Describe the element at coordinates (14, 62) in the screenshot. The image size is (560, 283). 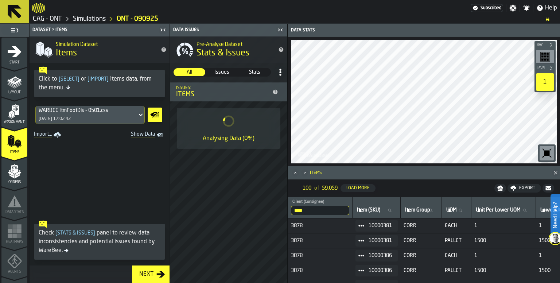
I see `span: Start` at that location.